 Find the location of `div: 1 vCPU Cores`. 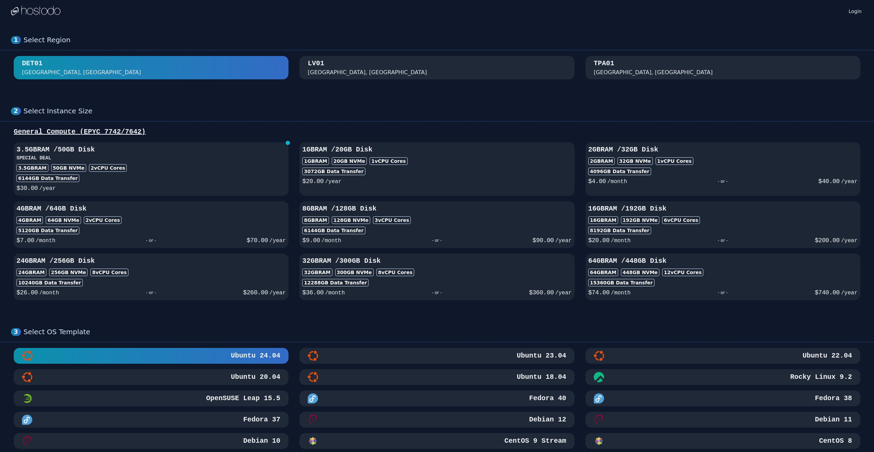

div: 1 vCPU Cores is located at coordinates (674, 161).